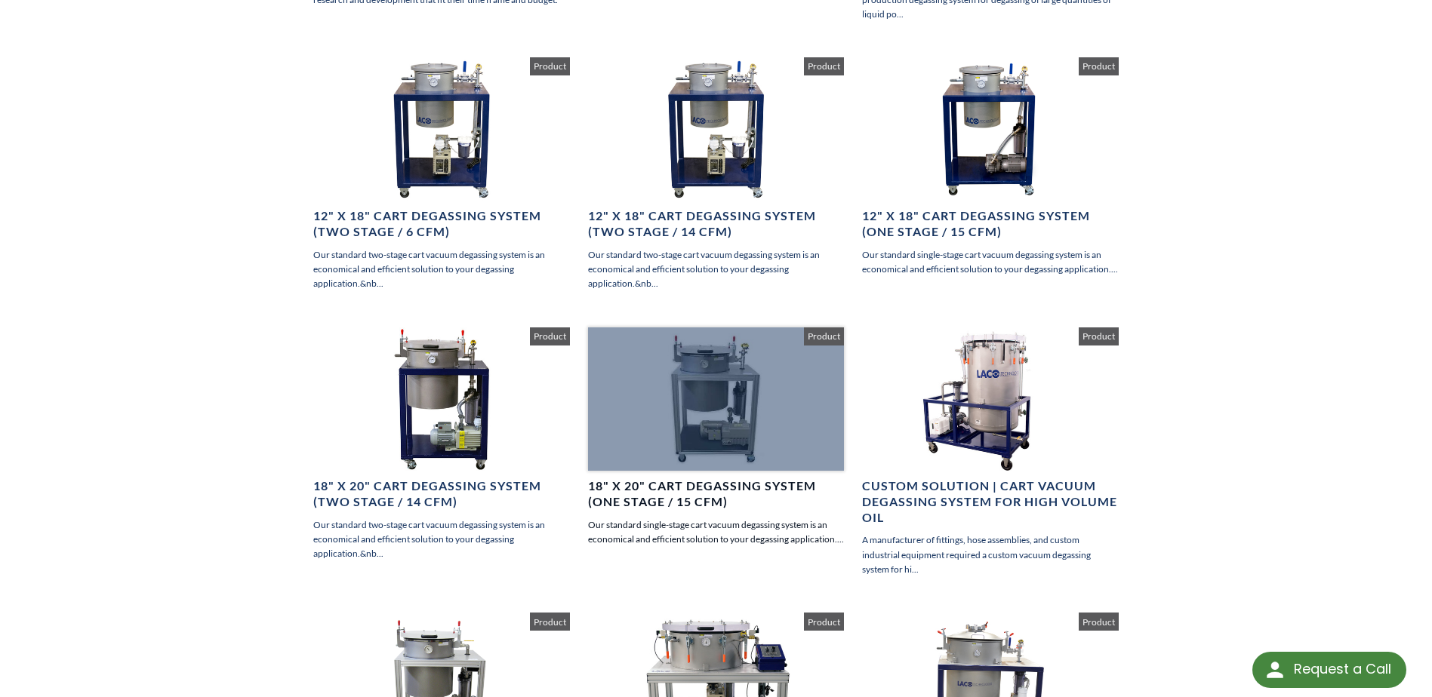 Image resolution: width=1432 pixels, height=697 pixels. Describe the element at coordinates (441, 224) in the screenshot. I see `h4: 12" X 18" Cart Degassing System (Two Stage / 6 CFM)` at that location.